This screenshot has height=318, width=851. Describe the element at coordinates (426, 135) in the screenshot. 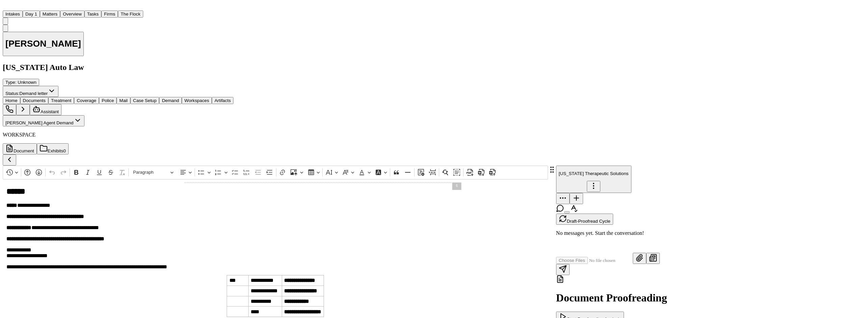

I see `p: WORKSPACE` at that location.